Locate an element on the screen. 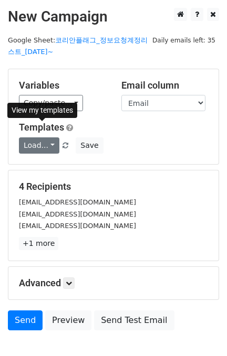  button: Save is located at coordinates (89, 145).